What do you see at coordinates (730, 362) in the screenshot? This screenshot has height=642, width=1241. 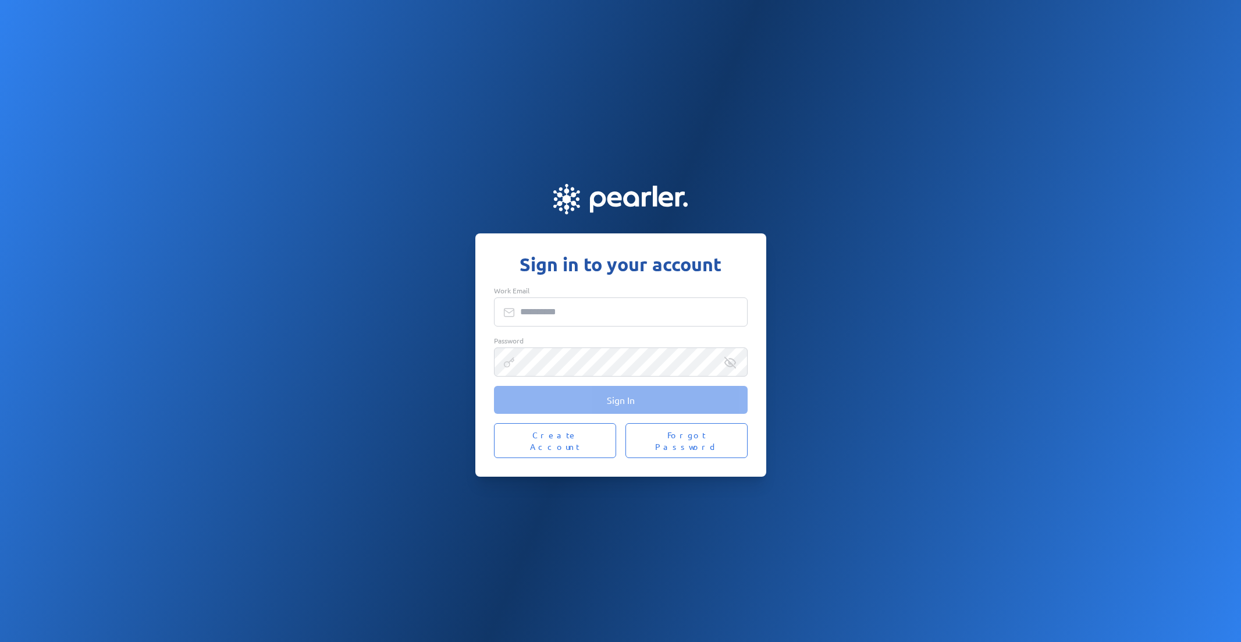 I see `div: Reveal Password` at bounding box center [730, 362].